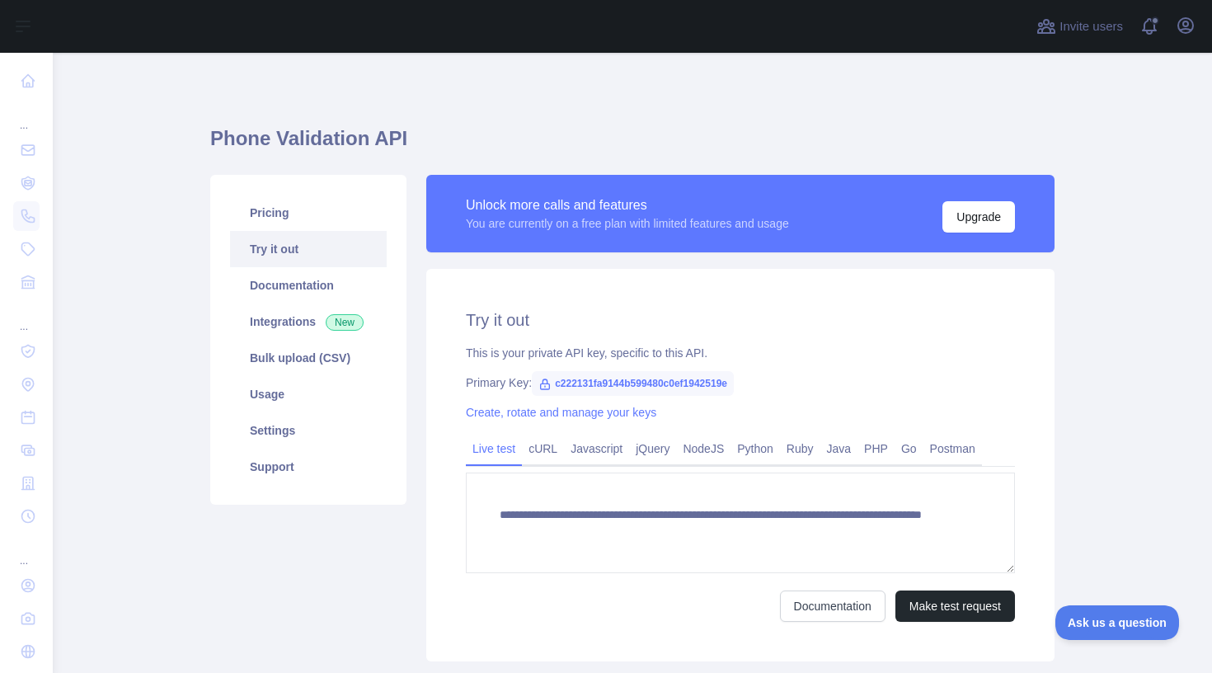 The image size is (1212, 673). Describe the element at coordinates (1080, 26) in the screenshot. I see `button: Invite users` at that location.